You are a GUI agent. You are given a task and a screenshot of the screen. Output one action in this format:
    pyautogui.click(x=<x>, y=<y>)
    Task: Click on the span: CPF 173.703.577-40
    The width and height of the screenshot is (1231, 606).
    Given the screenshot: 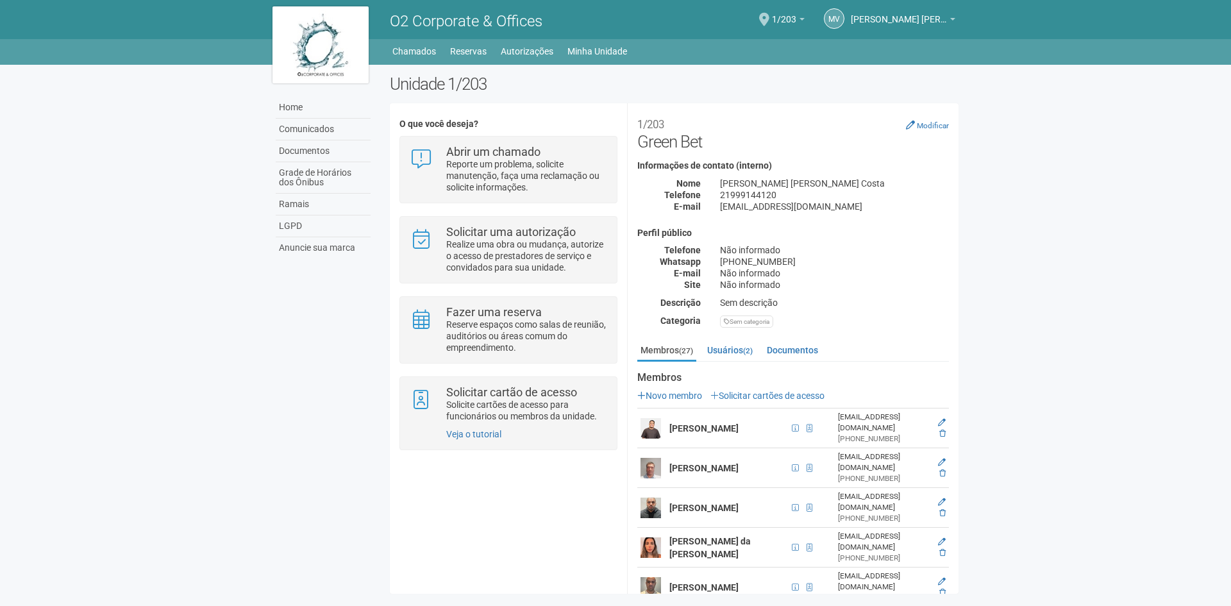 What is the action you would take?
    pyautogui.click(x=795, y=428)
    